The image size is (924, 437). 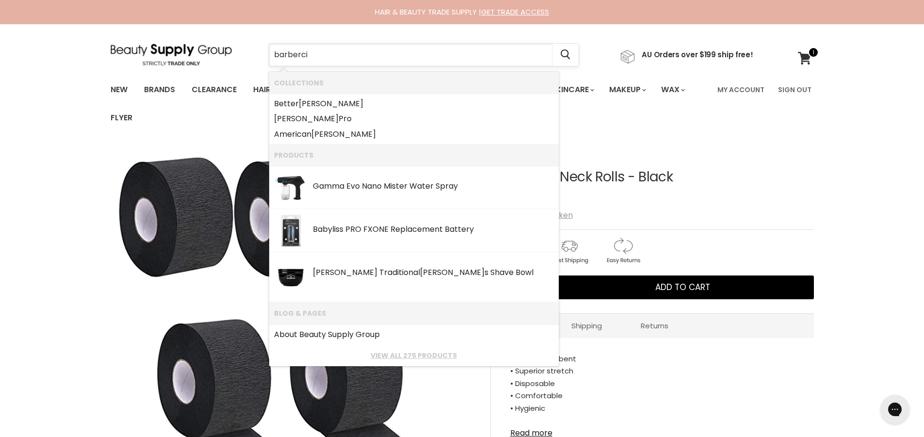 What do you see at coordinates (414, 135) in the screenshot?
I see `li: Collections: American Barber` at bounding box center [414, 135].